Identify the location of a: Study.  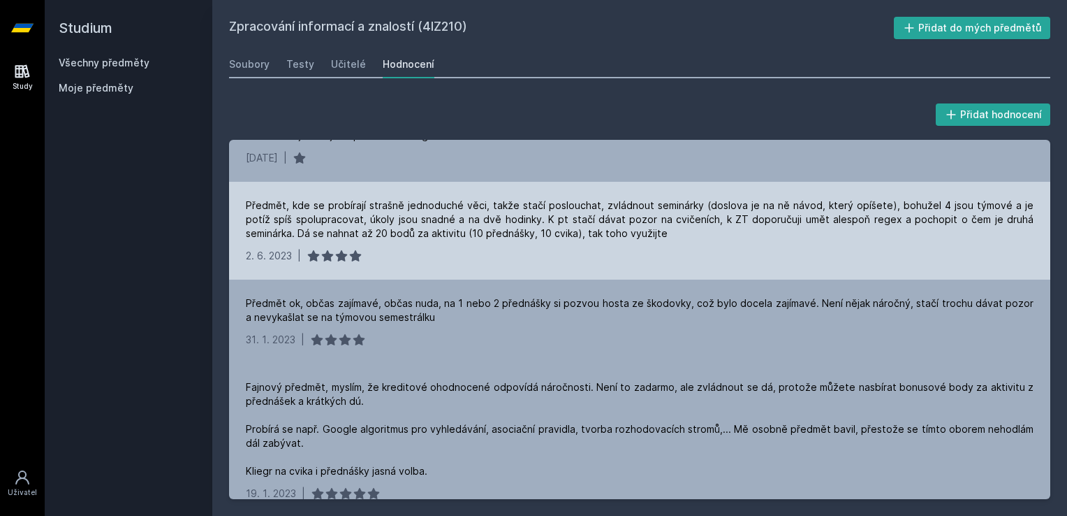
(22, 77).